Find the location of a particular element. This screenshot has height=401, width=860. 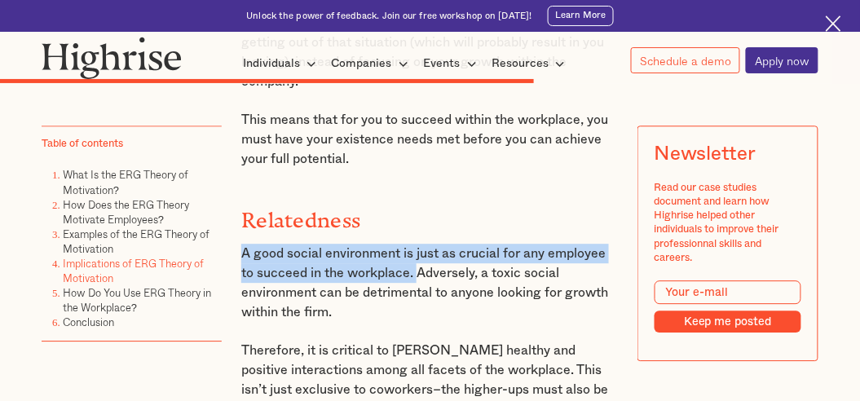

strong: Relatedness is located at coordinates (301, 214).